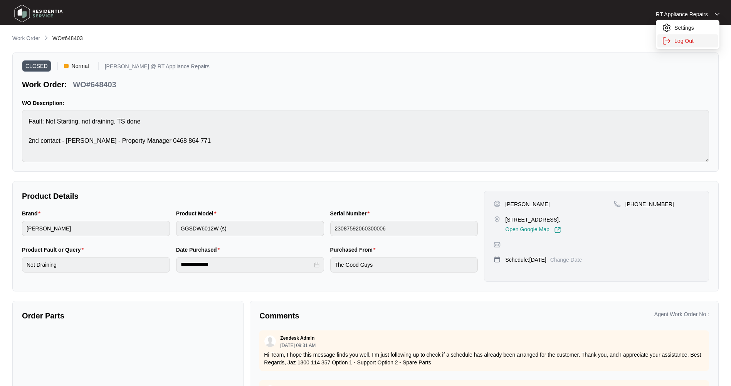 The image size is (731, 386). What do you see at coordinates (80, 66) in the screenshot?
I see `span: Normal` at bounding box center [80, 66].